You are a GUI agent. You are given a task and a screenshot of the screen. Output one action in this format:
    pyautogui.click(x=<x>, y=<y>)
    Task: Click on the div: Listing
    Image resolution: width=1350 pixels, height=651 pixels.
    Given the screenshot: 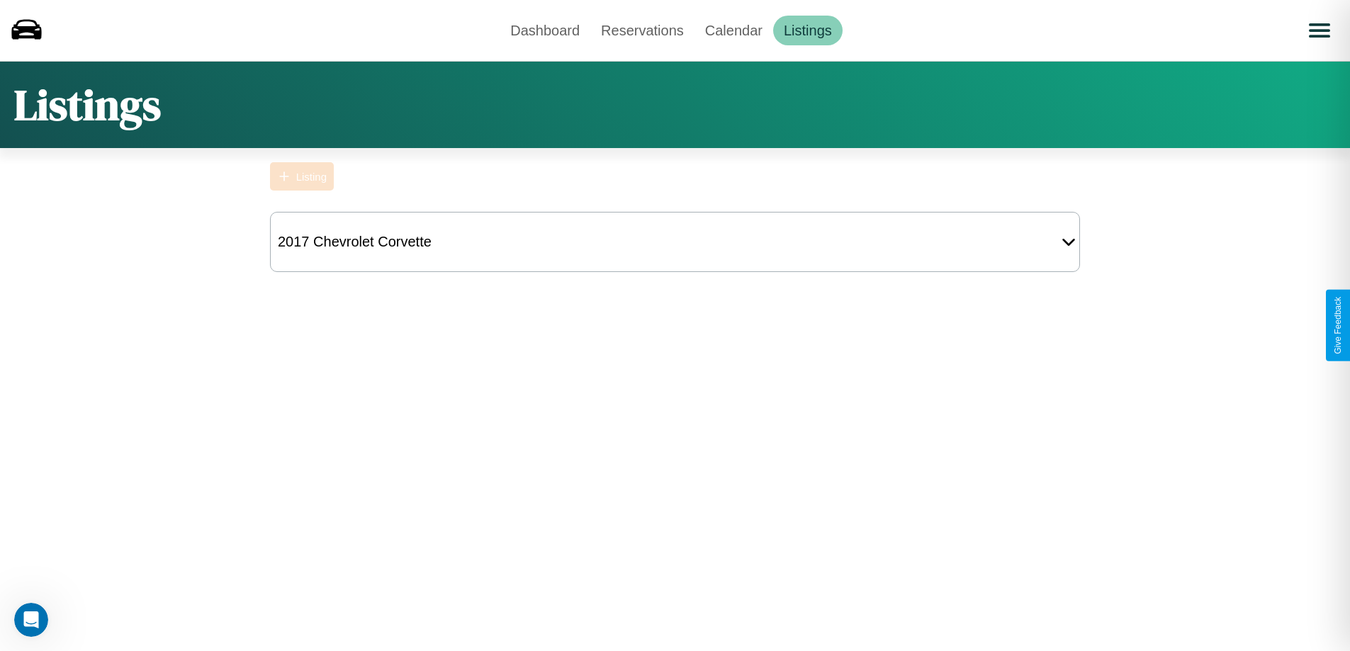 What is the action you would take?
    pyautogui.click(x=311, y=176)
    